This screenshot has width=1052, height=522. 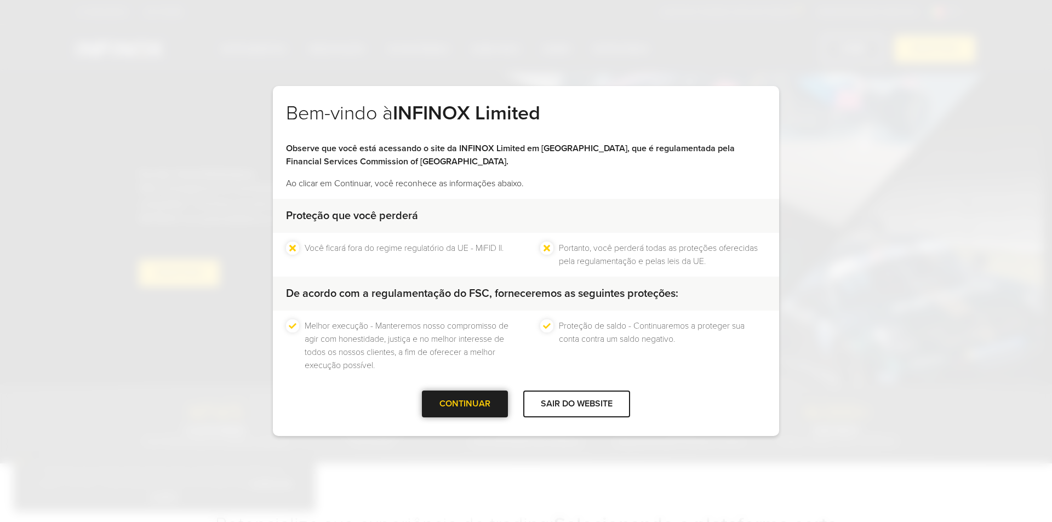 What do you see at coordinates (482, 294) in the screenshot?
I see `strong: De acordo com a regulamentação do FSC, forneceremos as seguintes proteções:` at bounding box center [482, 294].